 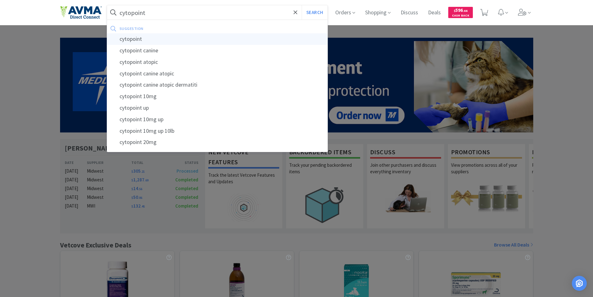 I want to click on div: cytopoint 10mg, so click(x=217, y=96).